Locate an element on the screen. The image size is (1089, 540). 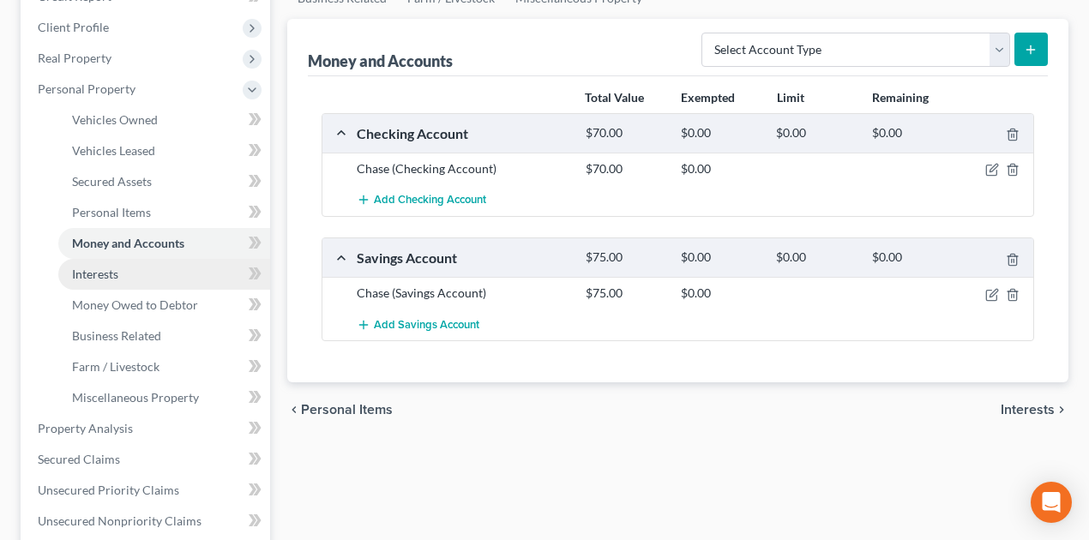
span: Miscellaneous Property is located at coordinates (135, 397).